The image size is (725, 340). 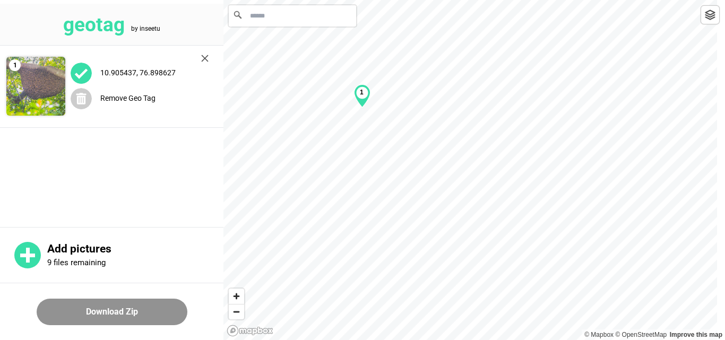 I want to click on div: Map marker, so click(x=362, y=96).